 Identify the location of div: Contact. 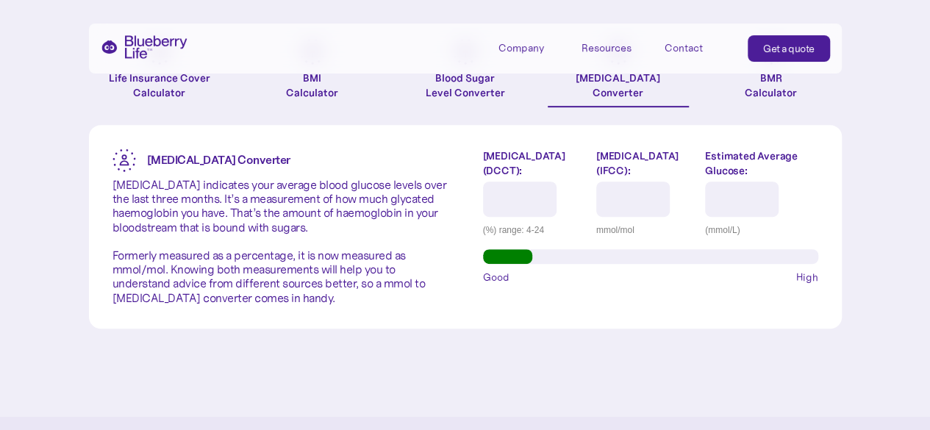
(684, 48).